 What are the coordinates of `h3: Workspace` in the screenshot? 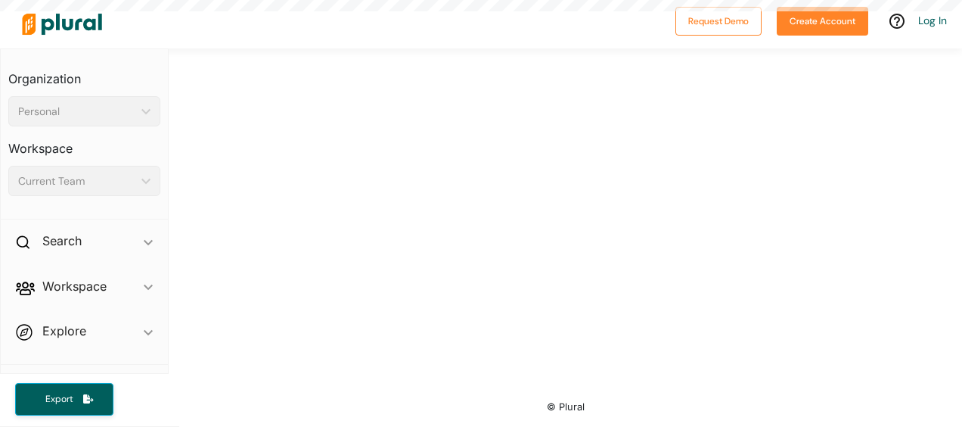 It's located at (84, 143).